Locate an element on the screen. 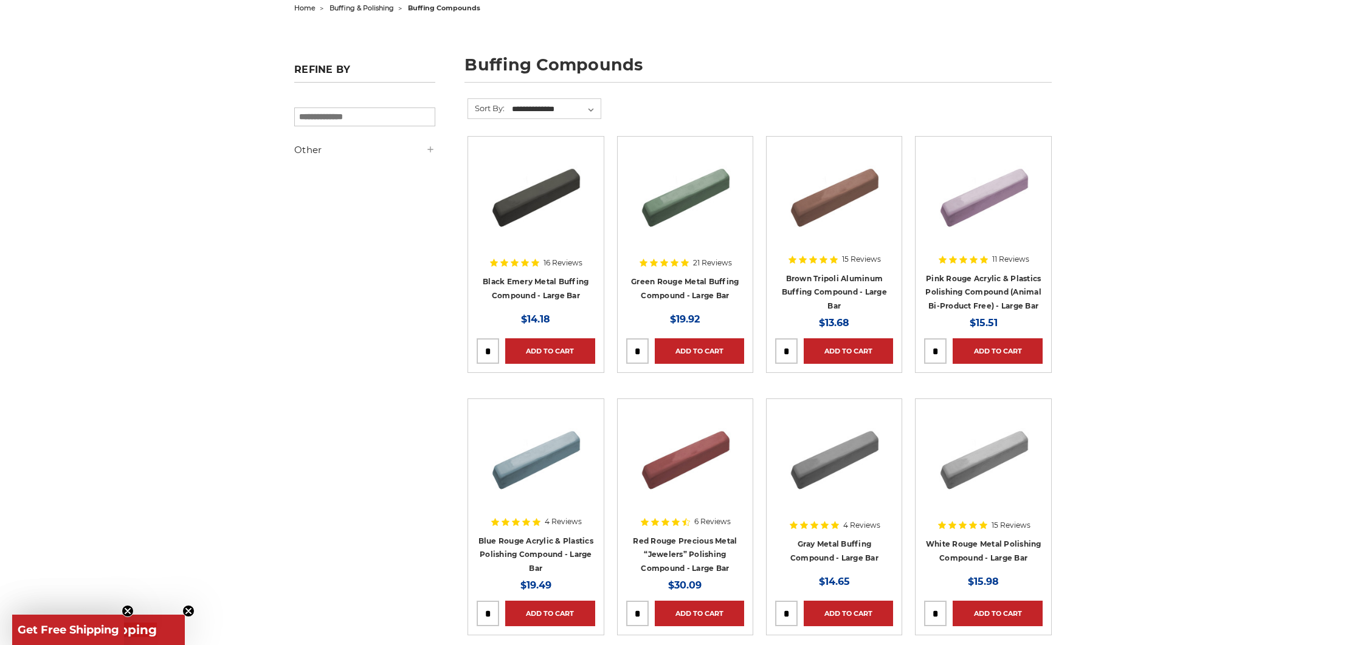 The width and height of the screenshot is (1346, 645). span: $30.09 is located at coordinates (684, 585).